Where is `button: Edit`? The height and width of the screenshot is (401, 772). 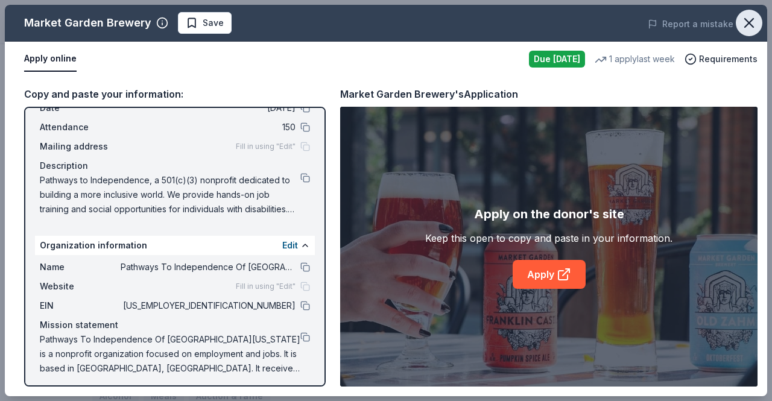 button: Edit is located at coordinates (290, 245).